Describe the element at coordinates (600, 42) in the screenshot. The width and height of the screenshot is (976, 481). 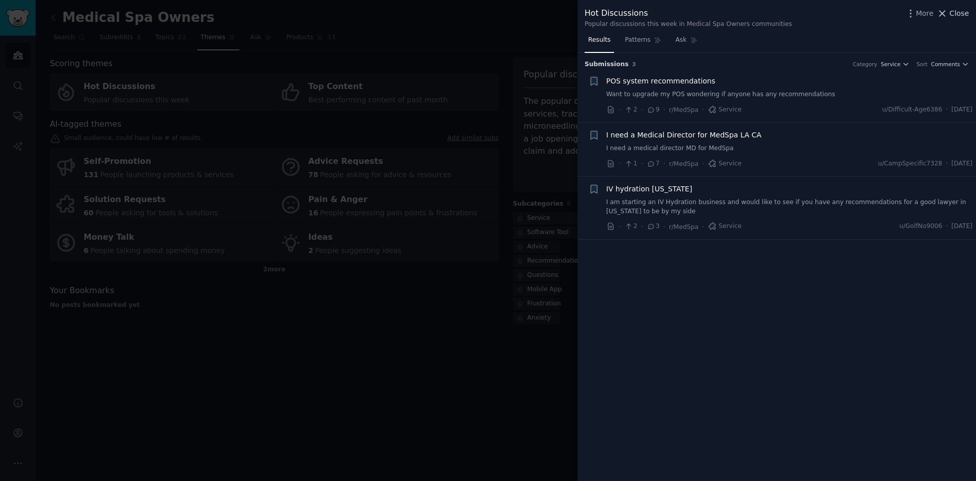
I see `a: Results` at that location.